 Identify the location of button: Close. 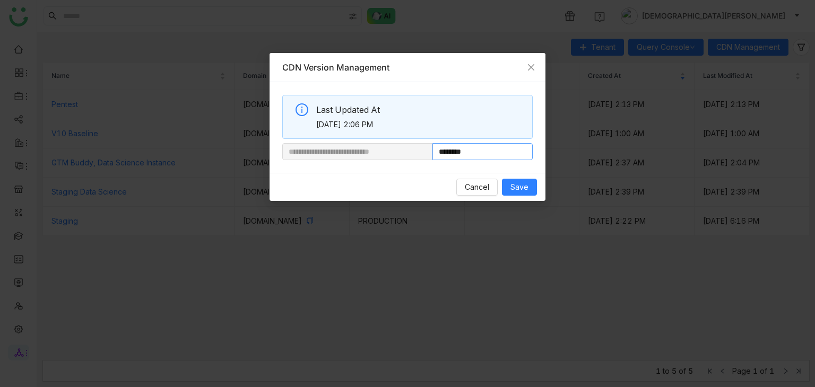
(531, 67).